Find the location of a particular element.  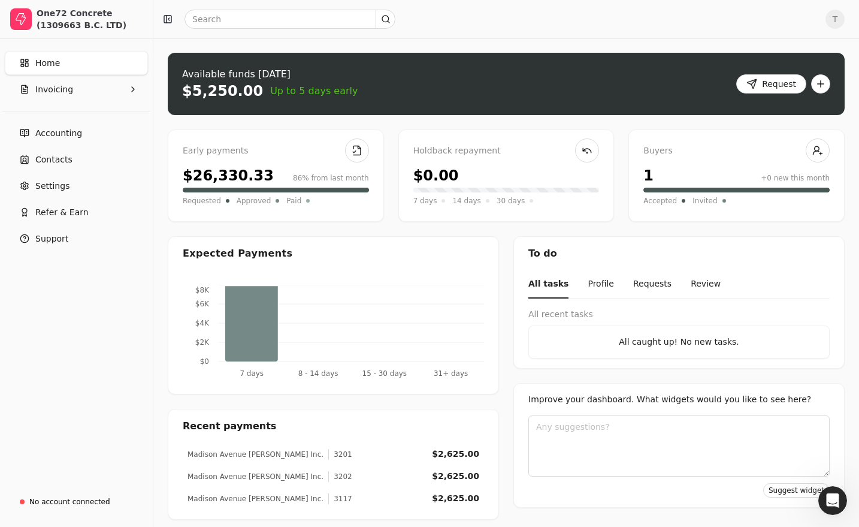

a: Settings is located at coordinates (76, 186).